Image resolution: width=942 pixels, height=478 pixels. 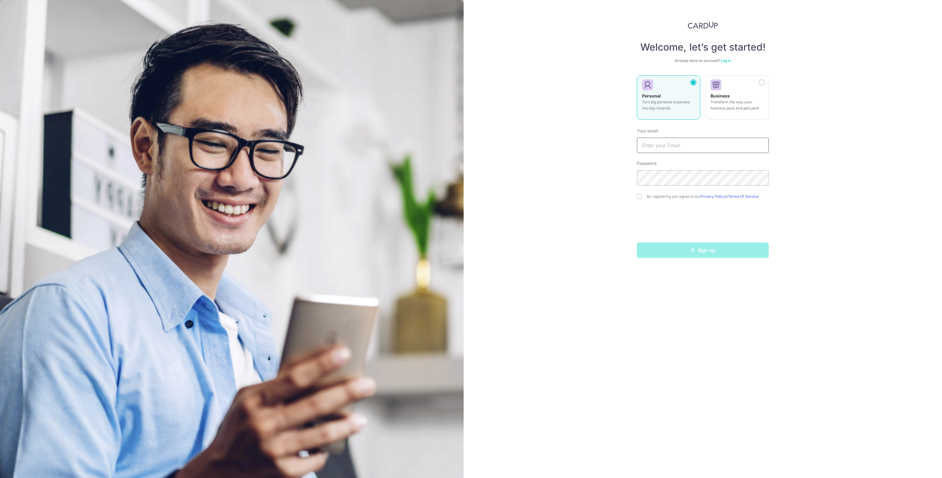 I want to click on p: Transform the way your business pays and gets paid., so click(x=737, y=105).